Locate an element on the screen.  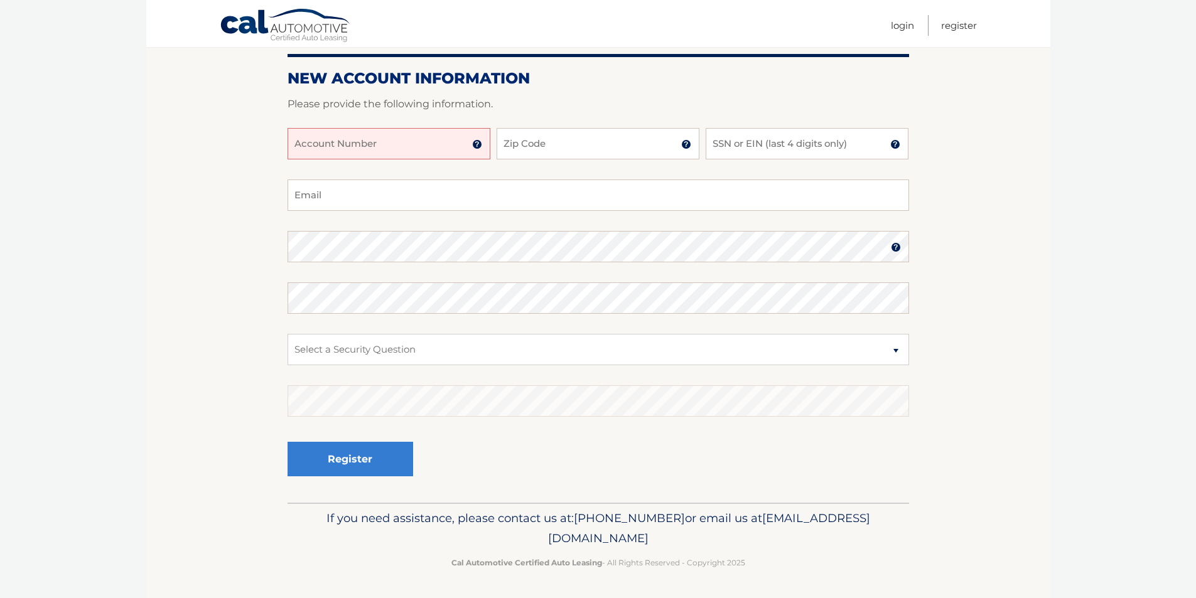
input: Account Number is located at coordinates (388, 144).